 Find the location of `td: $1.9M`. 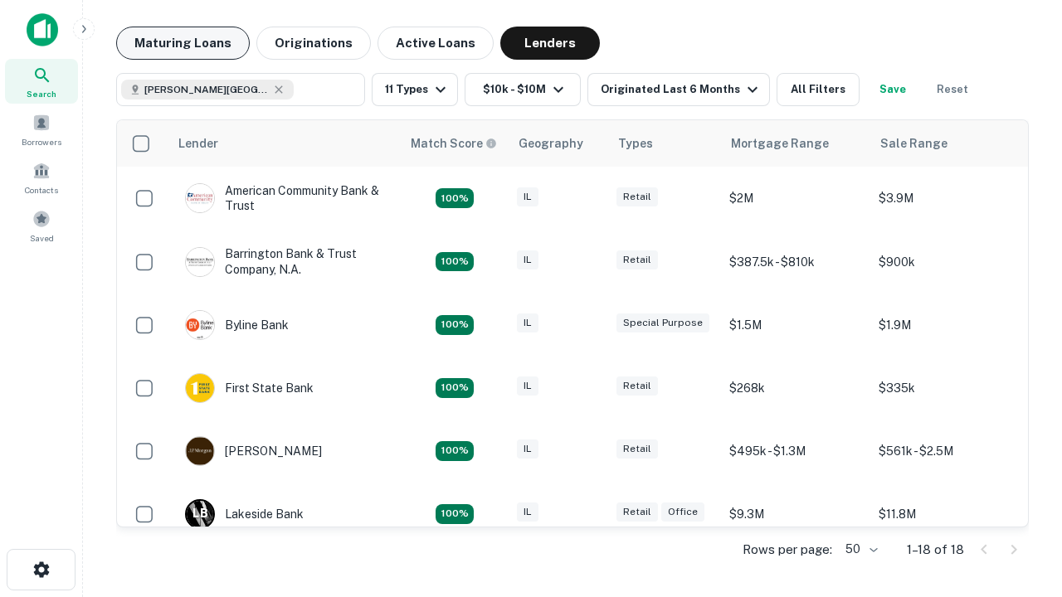

td: $1.9M is located at coordinates (945, 325).